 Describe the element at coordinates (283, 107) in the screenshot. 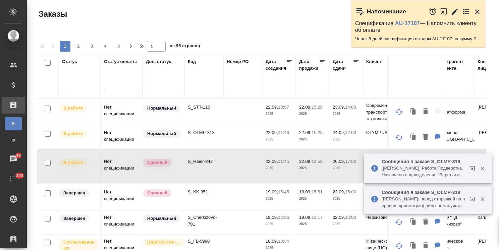

I see `p: 13:57` at that location.